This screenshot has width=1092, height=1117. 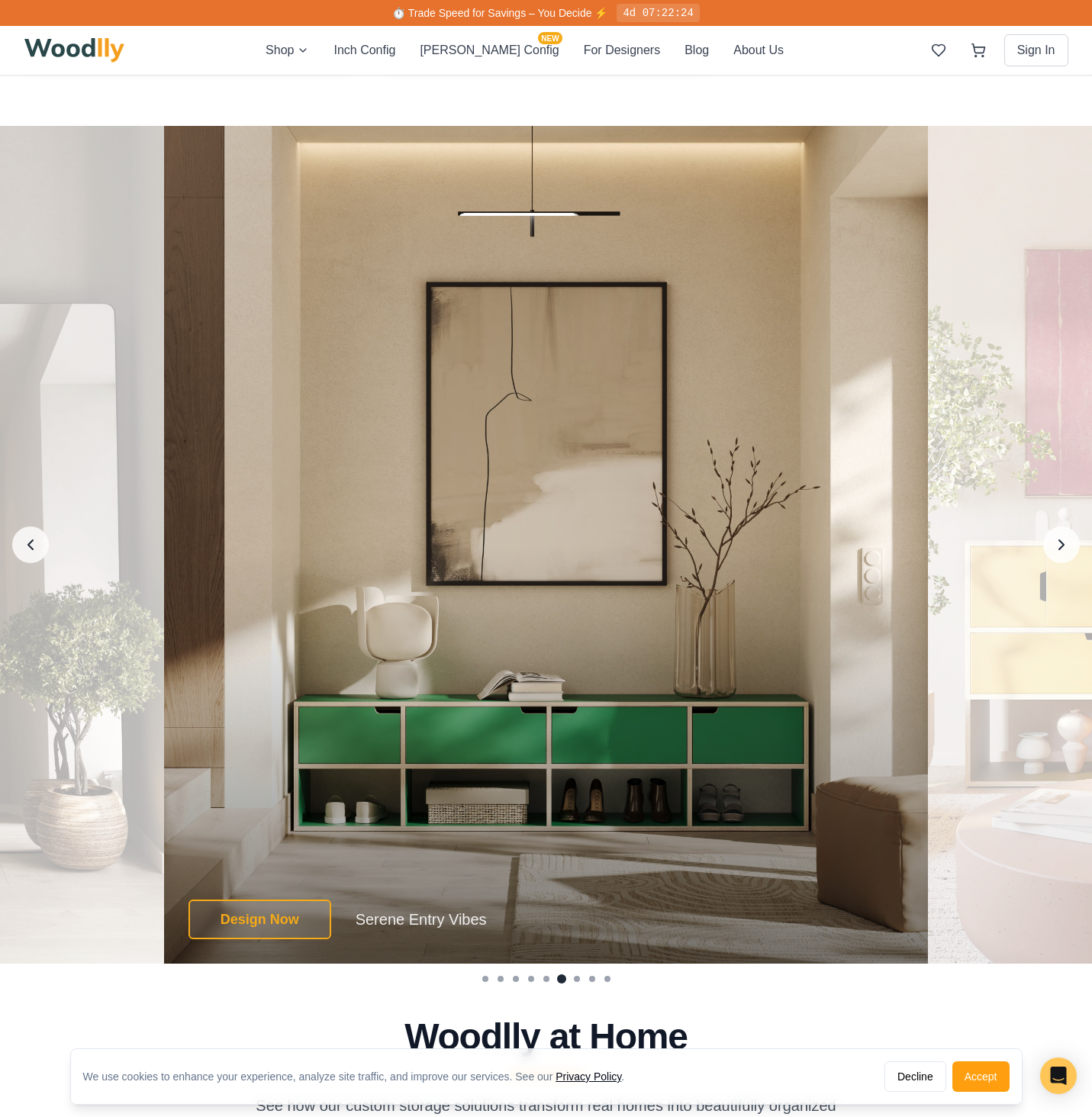 What do you see at coordinates (364, 50) in the screenshot?
I see `button: Inch Config` at bounding box center [364, 50].